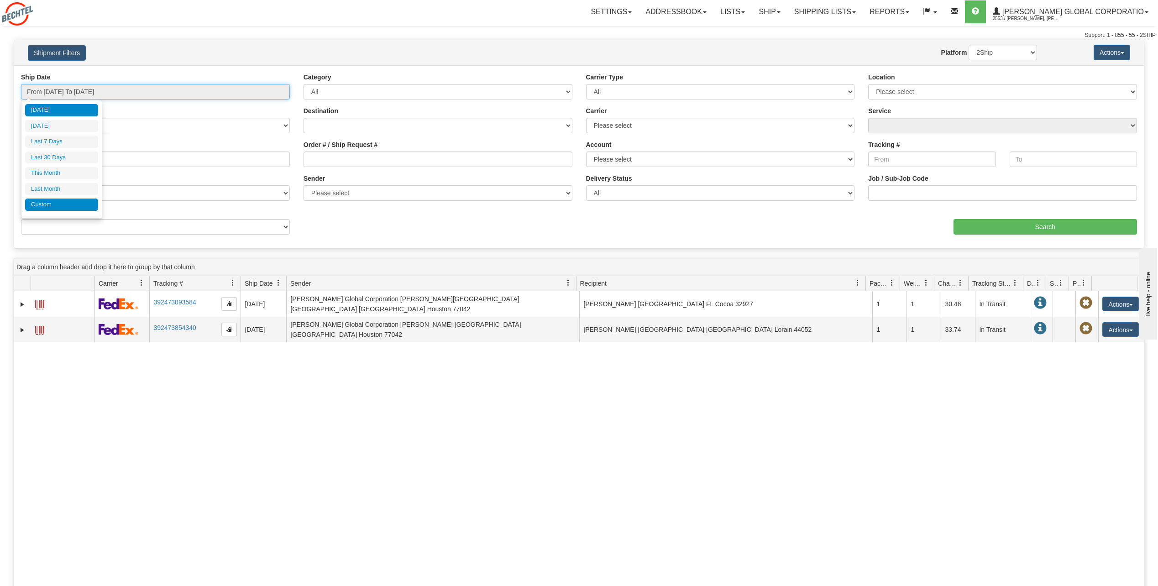 The height and width of the screenshot is (586, 1158). What do you see at coordinates (314, 178) in the screenshot?
I see `label: Sender` at bounding box center [314, 178].